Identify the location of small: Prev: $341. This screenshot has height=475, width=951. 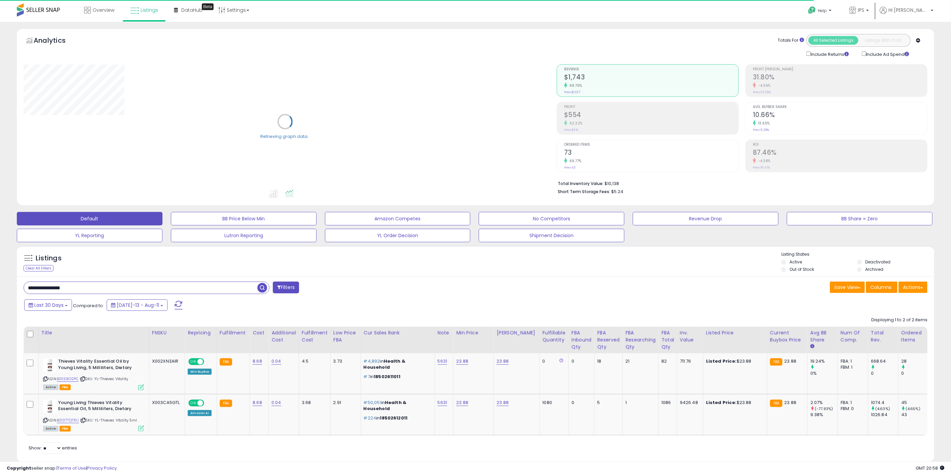
(571, 130).